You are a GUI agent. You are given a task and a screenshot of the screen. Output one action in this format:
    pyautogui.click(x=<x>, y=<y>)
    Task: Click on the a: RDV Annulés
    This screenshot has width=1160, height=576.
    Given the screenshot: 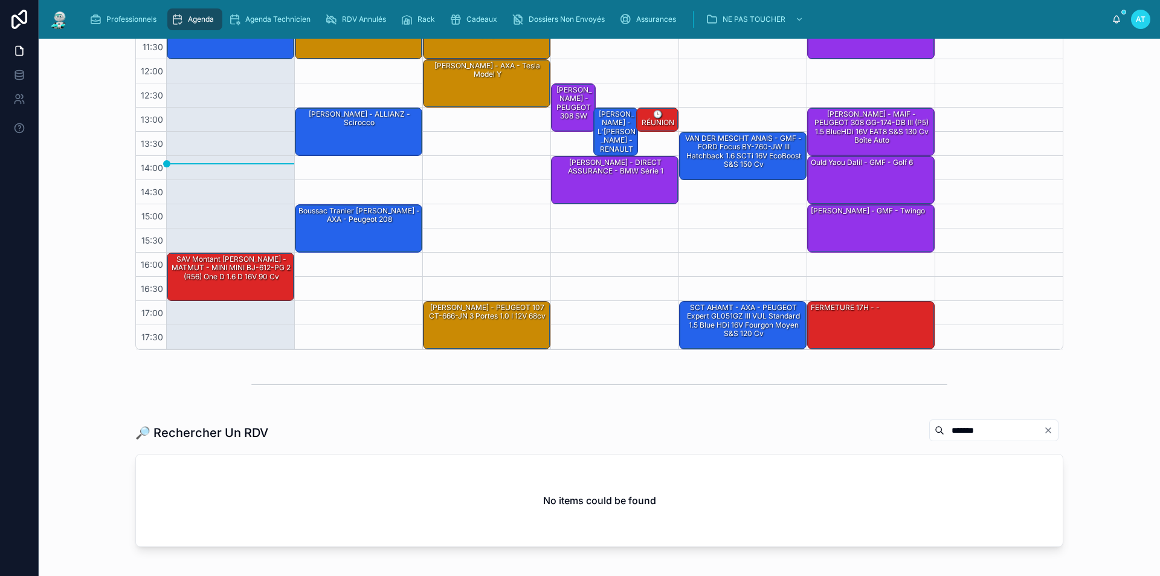 What is the action you would take?
    pyautogui.click(x=358, y=19)
    